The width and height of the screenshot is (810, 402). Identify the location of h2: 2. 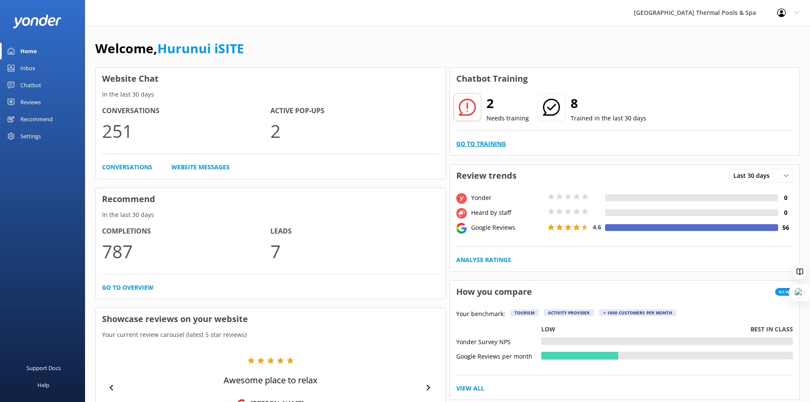
(508, 103).